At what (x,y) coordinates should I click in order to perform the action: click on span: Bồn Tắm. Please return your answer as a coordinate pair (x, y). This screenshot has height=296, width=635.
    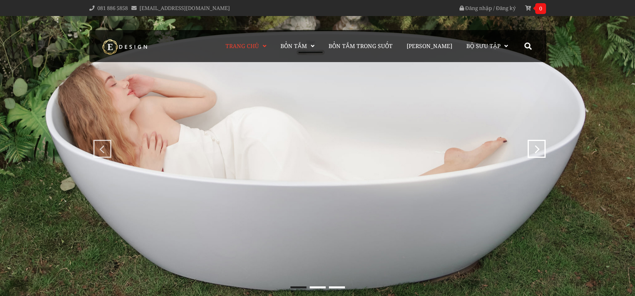
    Looking at the image, I should click on (294, 46).